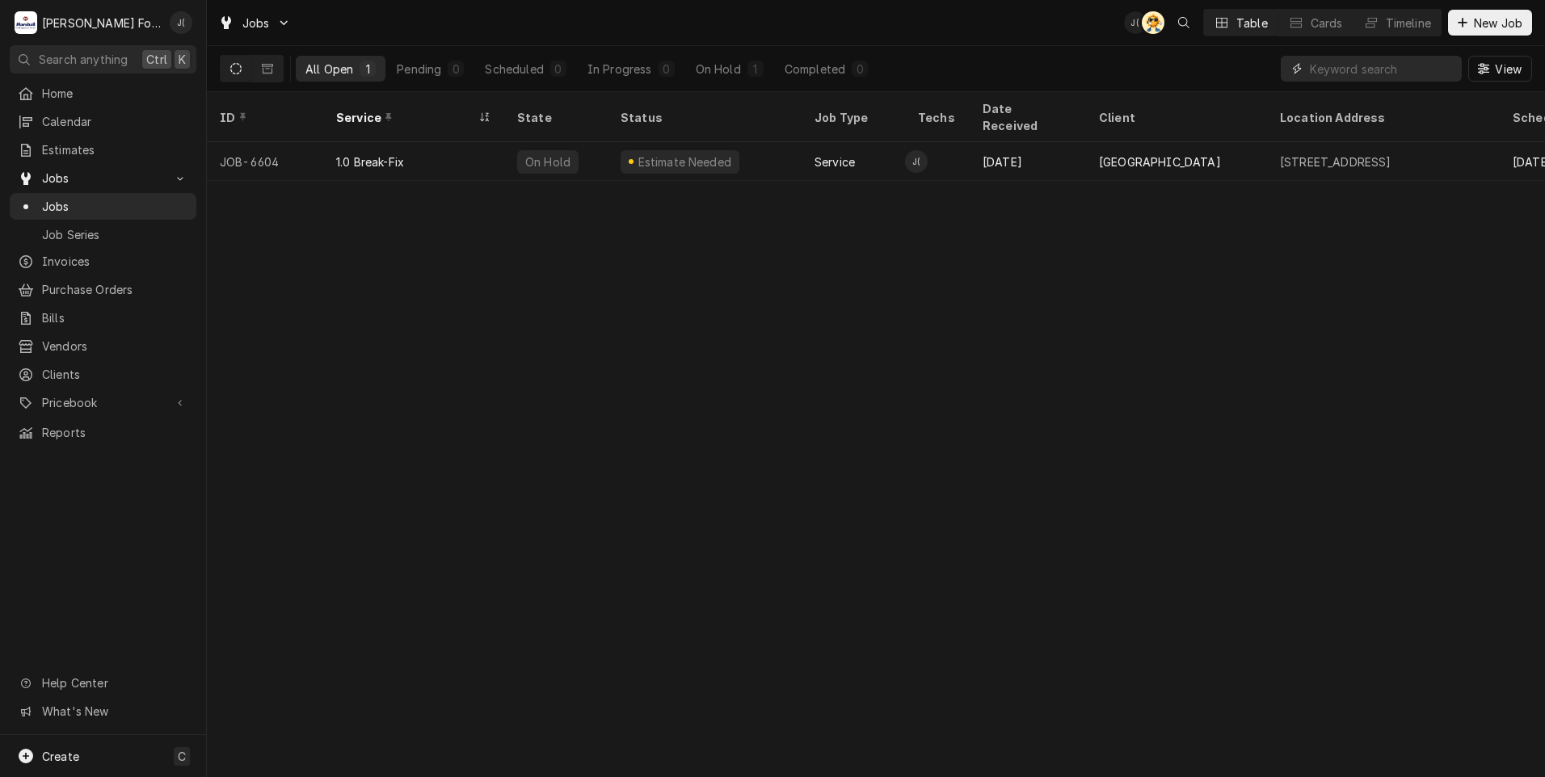  Describe the element at coordinates (103, 261) in the screenshot. I see `a: Invoices` at that location.